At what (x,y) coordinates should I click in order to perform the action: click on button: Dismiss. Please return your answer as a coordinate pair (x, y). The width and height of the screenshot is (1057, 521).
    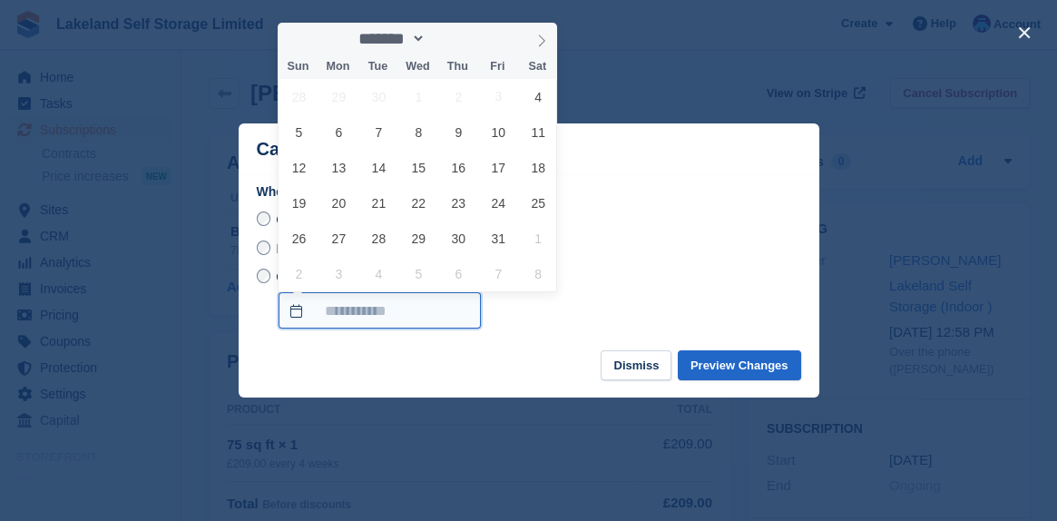
    Looking at the image, I should click on (636, 365).